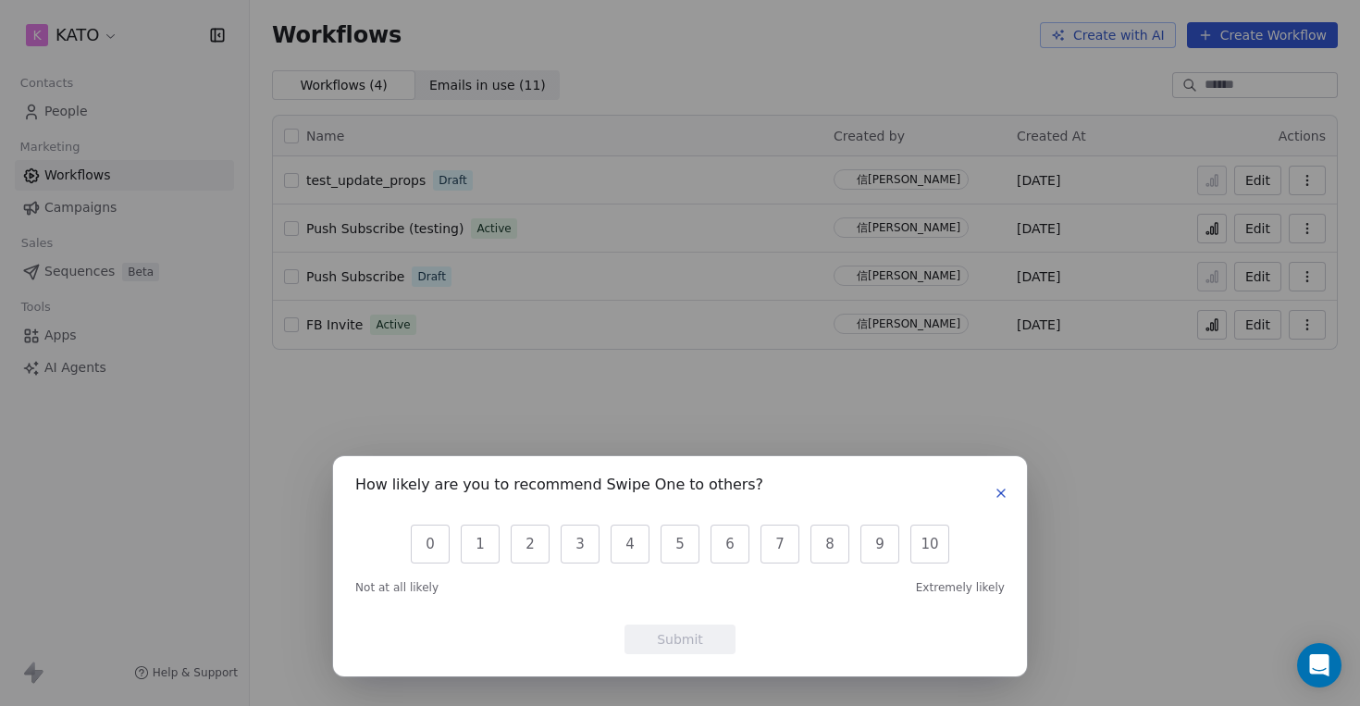  What do you see at coordinates (780, 544) in the screenshot?
I see `button: 7` at bounding box center [780, 544].